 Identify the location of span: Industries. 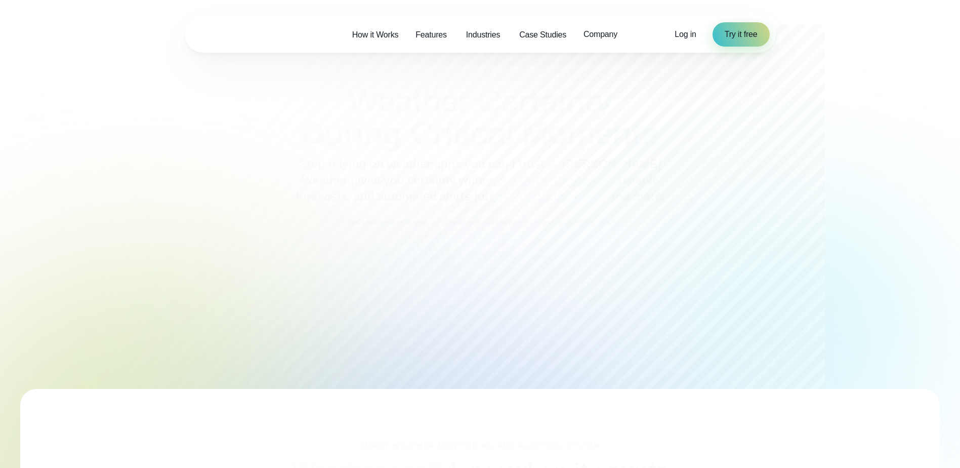
(483, 35).